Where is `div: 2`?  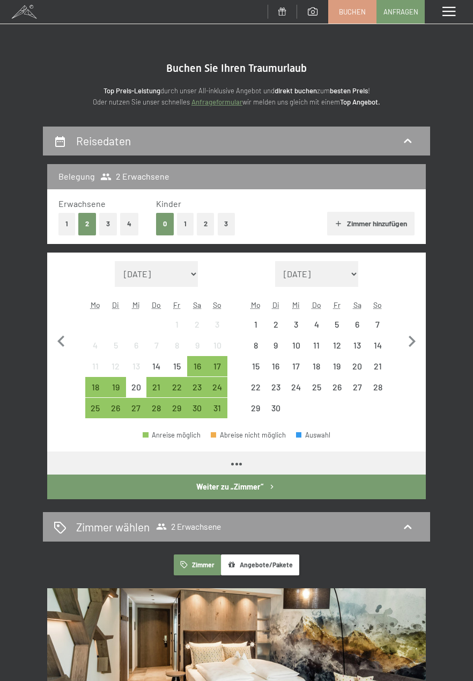 div: 2 is located at coordinates (197, 329).